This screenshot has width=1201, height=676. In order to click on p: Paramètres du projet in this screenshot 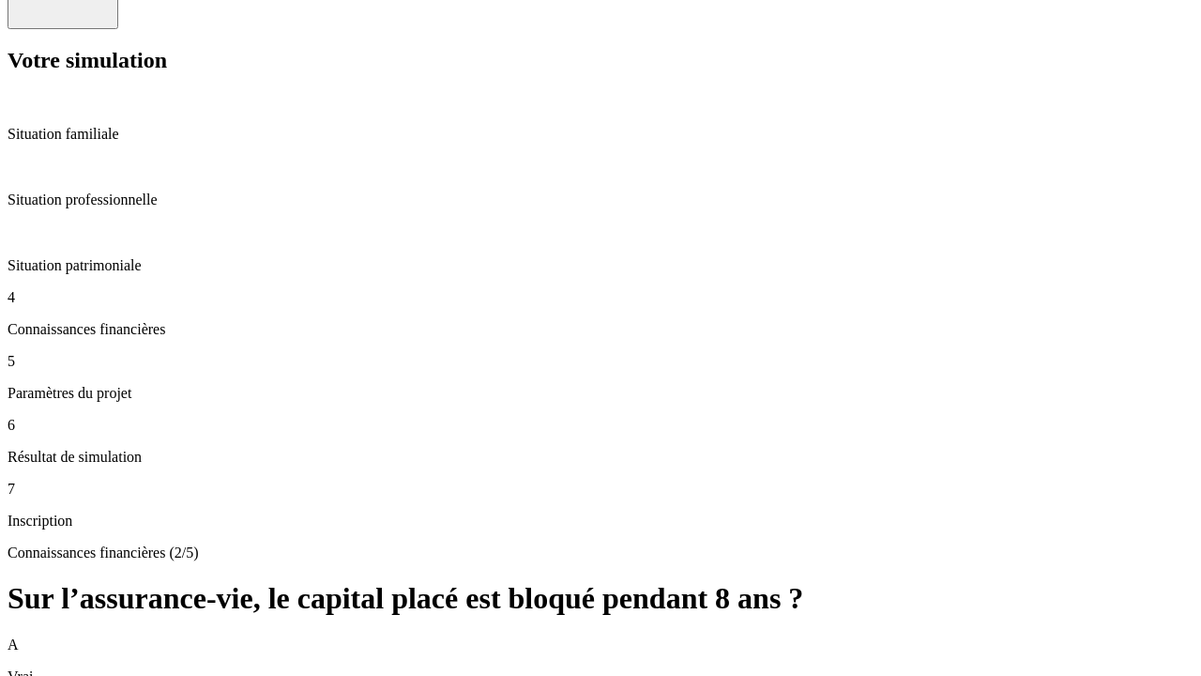, I will do `click(601, 393)`.